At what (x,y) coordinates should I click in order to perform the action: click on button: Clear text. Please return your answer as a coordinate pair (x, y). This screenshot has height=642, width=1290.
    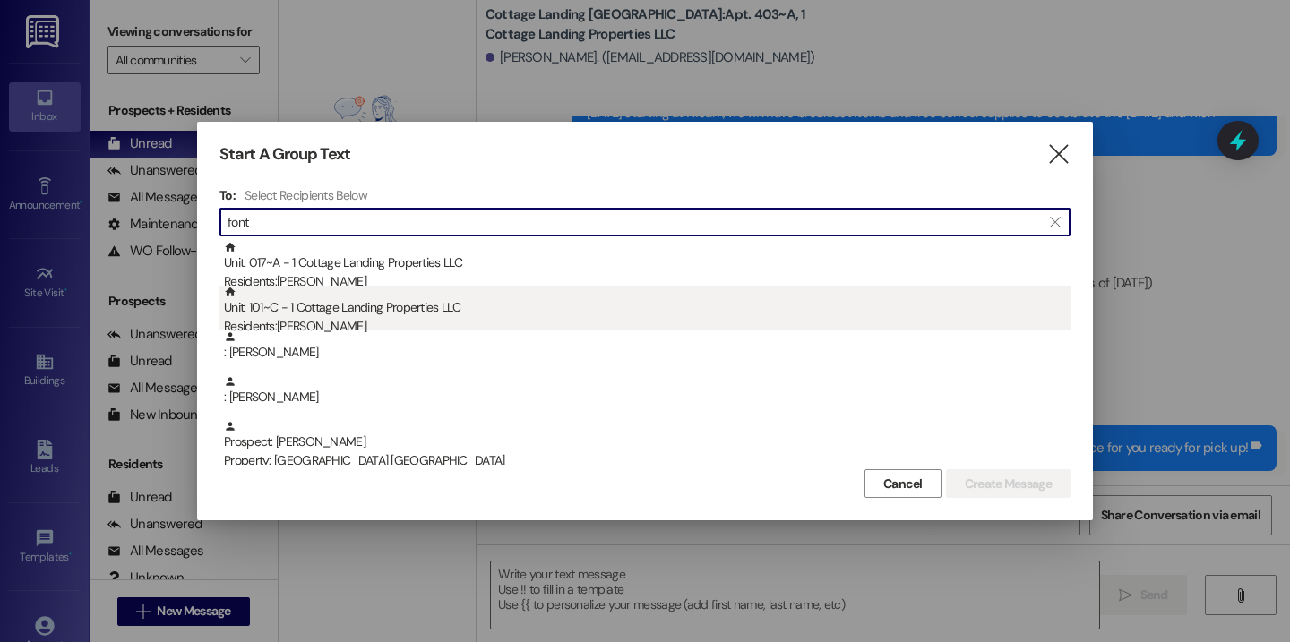
    Looking at the image, I should click on (1055, 222).